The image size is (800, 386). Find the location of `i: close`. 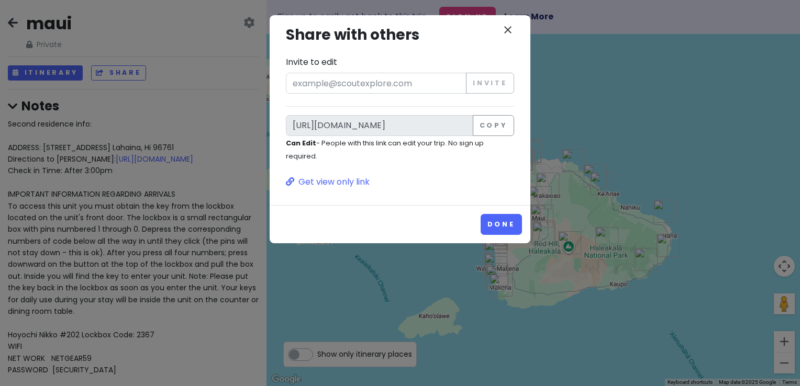

i: close is located at coordinates (508, 30).